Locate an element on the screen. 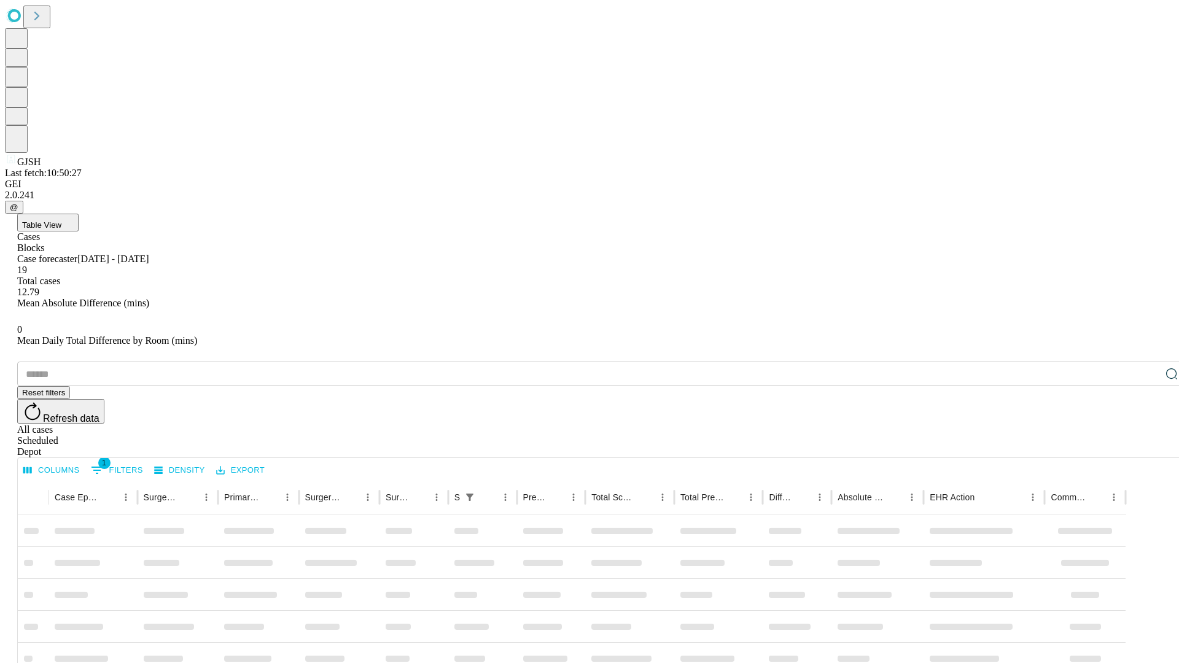 The image size is (1179, 663). div: Absolute Difference is located at coordinates (861, 497).